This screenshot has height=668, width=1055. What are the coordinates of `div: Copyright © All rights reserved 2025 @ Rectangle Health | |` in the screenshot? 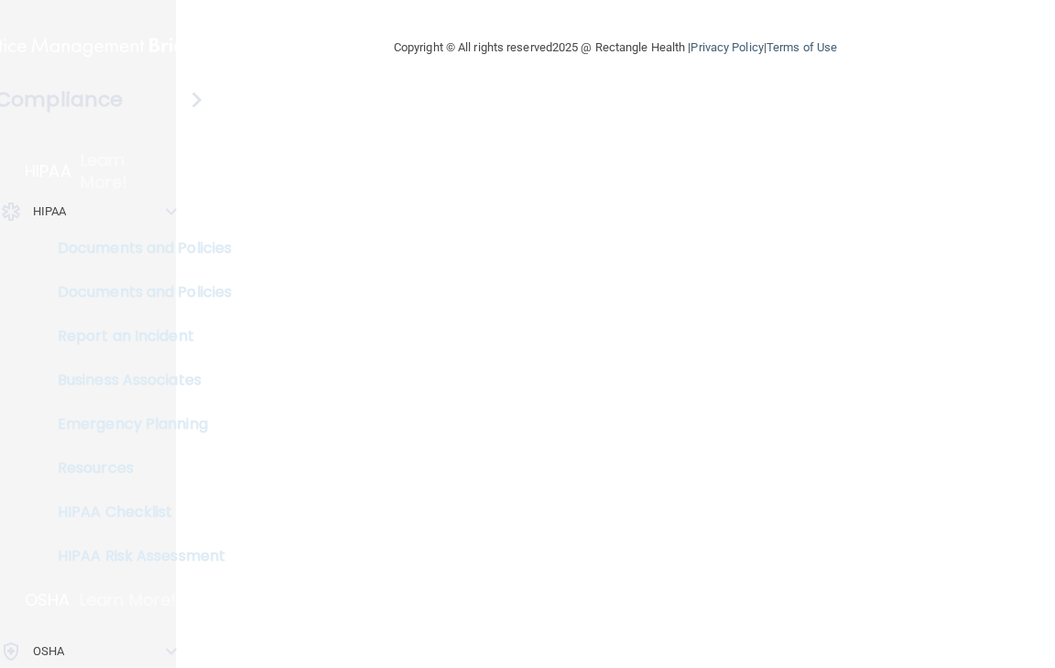 It's located at (615, 48).